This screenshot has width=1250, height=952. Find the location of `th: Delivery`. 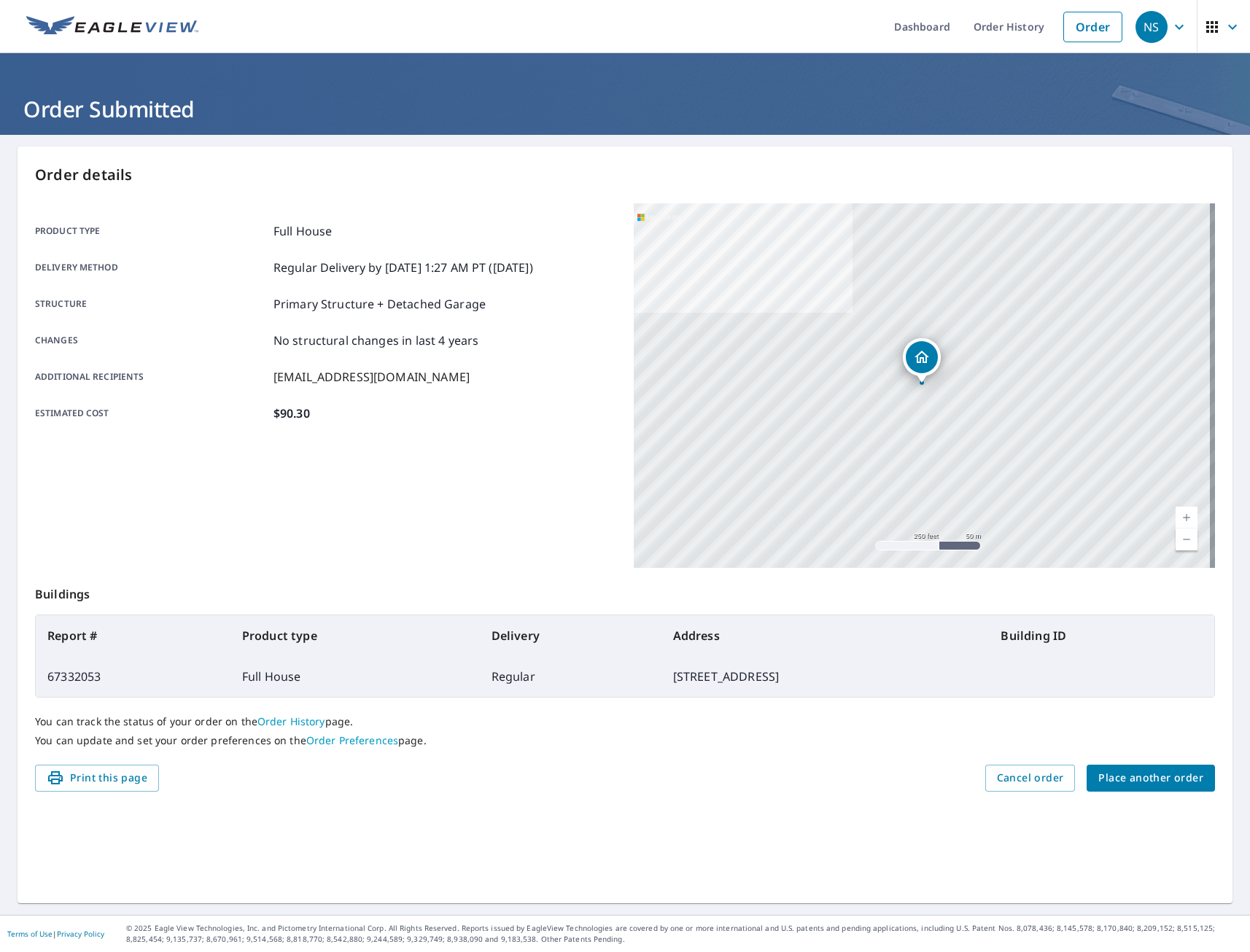

th: Delivery is located at coordinates (570, 636).